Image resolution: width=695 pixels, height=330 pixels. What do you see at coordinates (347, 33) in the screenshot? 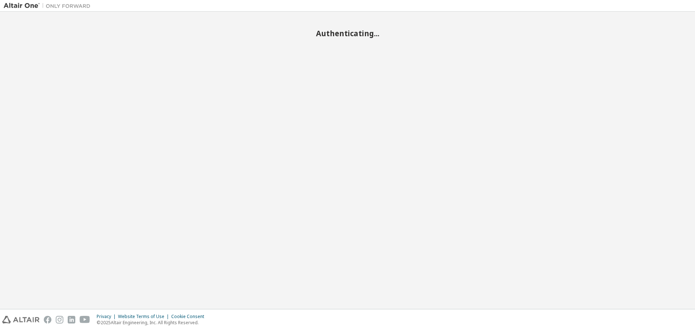
I see `h2: Authenticating...` at bounding box center [347, 33].